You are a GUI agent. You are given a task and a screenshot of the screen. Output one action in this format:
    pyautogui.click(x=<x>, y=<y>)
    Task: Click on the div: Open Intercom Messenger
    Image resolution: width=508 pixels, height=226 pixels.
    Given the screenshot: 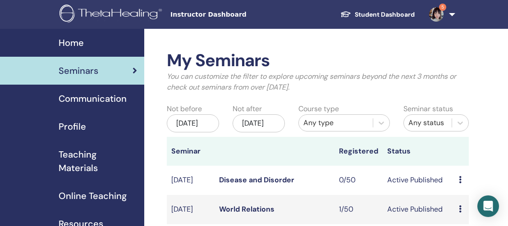 What is the action you would take?
    pyautogui.click(x=488, y=207)
    